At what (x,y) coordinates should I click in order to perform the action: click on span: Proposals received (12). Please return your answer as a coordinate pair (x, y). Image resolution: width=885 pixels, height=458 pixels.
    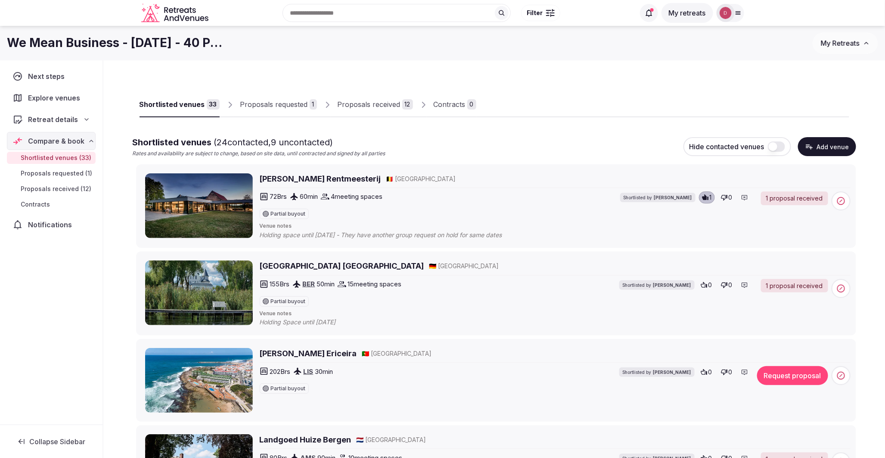
    Looking at the image, I should click on (56, 189).